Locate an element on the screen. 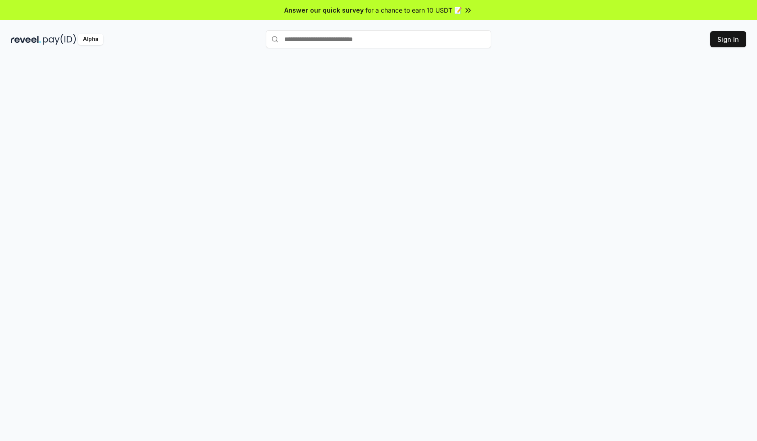 This screenshot has width=757, height=441. div: Alpha is located at coordinates (91, 39).